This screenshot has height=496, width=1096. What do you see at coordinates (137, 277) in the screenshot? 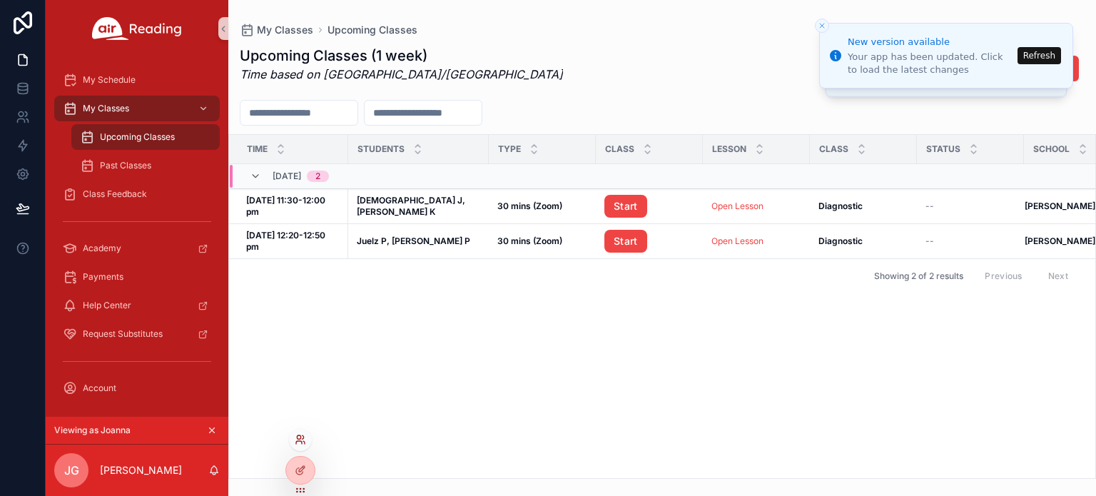
I see `a: Payments` at bounding box center [137, 277].